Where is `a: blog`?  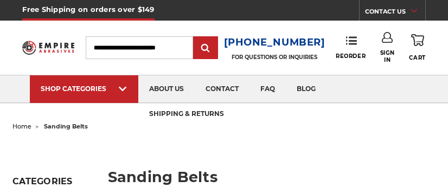 a: blog is located at coordinates (306, 89).